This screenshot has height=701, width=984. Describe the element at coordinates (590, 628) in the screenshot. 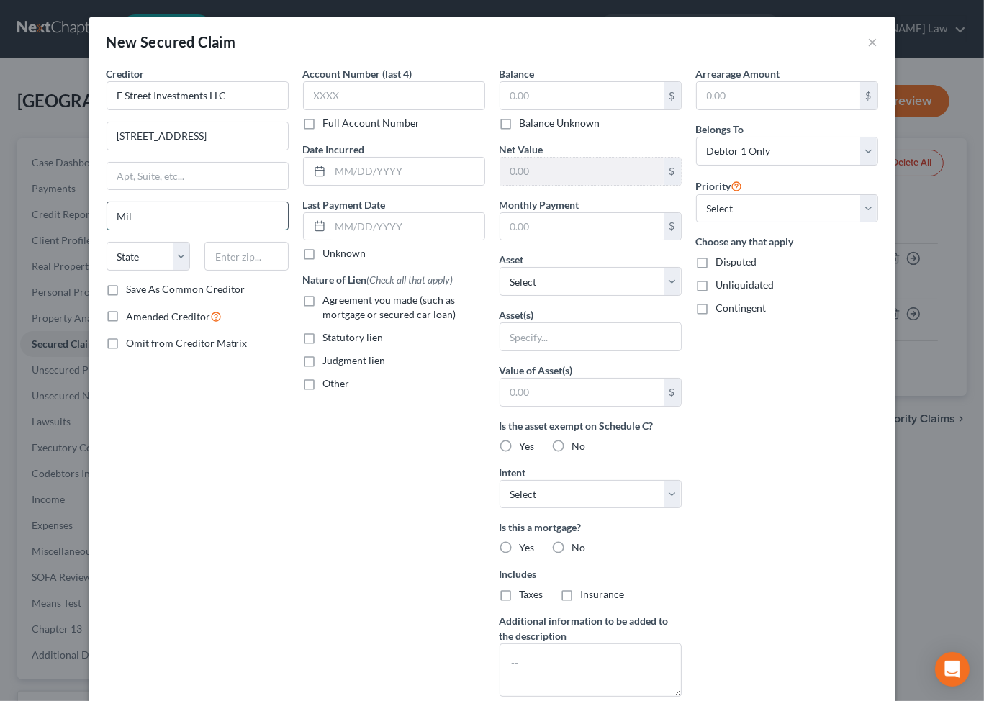

I see `label: Additional information to be added to the description` at that location.